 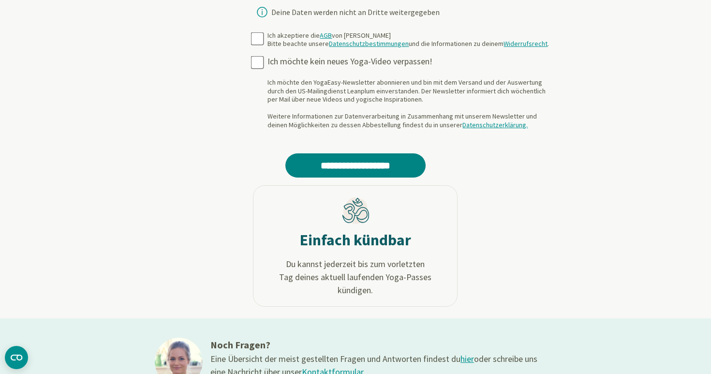 What do you see at coordinates (495, 125) in the screenshot?
I see `a: Datenschutzerklärung.` at bounding box center [495, 125].